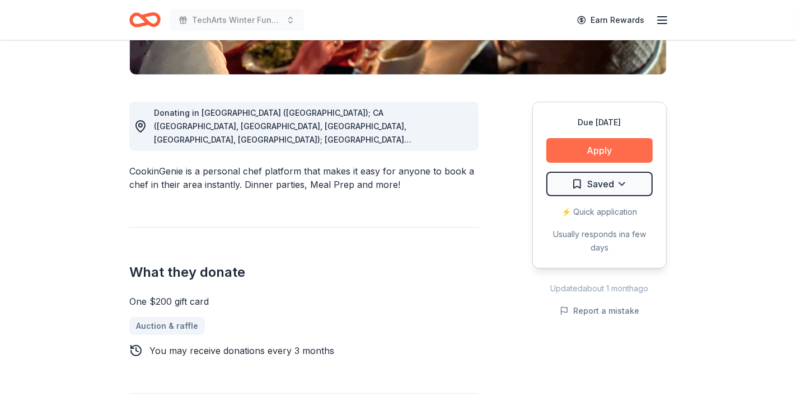  What do you see at coordinates (304, 302) in the screenshot?
I see `div: One $200 gift card` at bounding box center [304, 302].